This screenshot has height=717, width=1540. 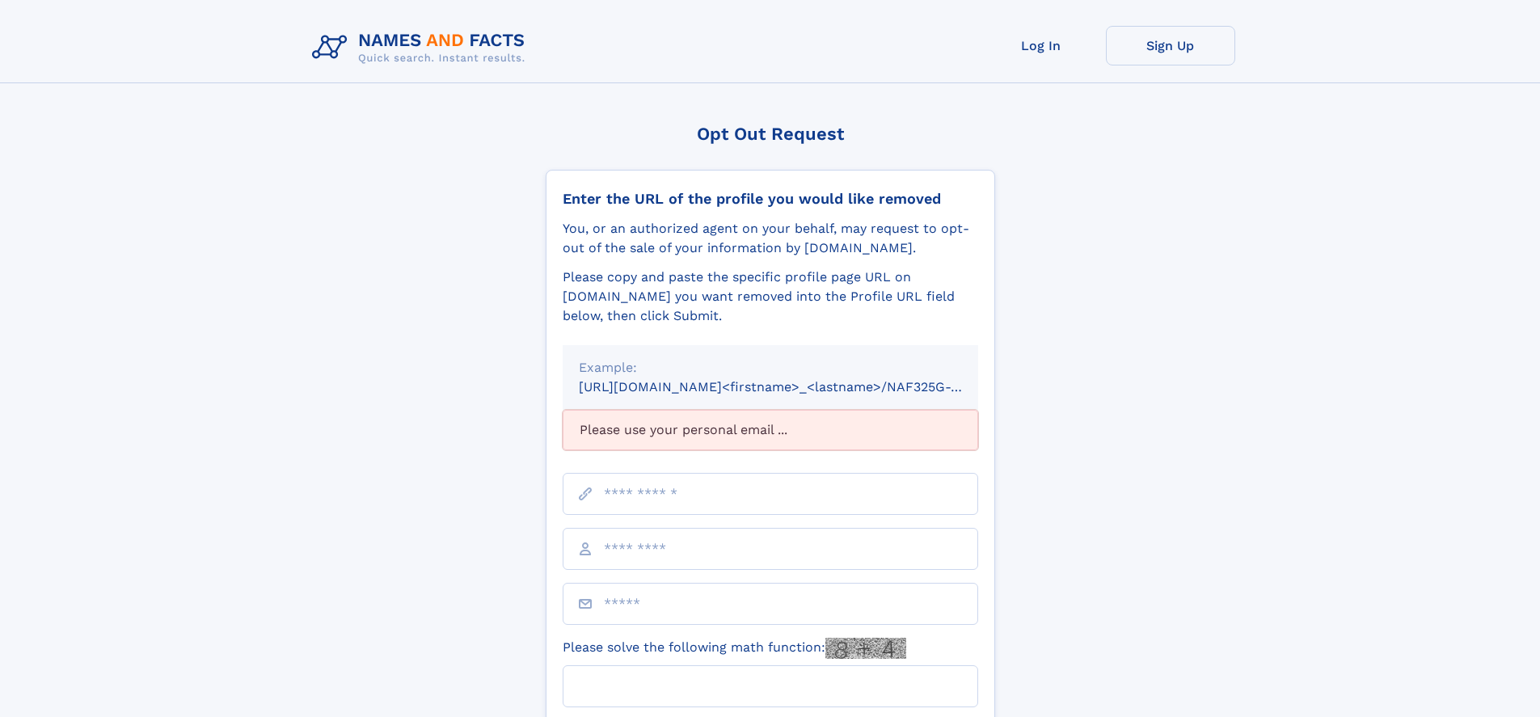 I want to click on label: Please solve the following math function:, so click(x=734, y=649).